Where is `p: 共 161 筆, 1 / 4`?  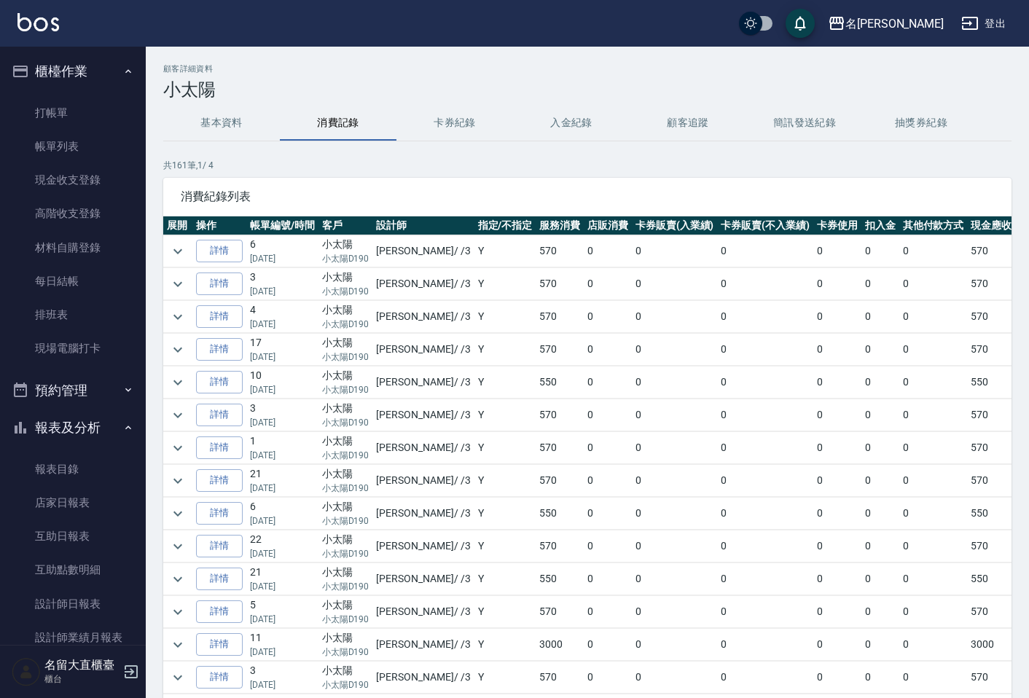 p: 共 161 筆, 1 / 4 is located at coordinates (588, 165).